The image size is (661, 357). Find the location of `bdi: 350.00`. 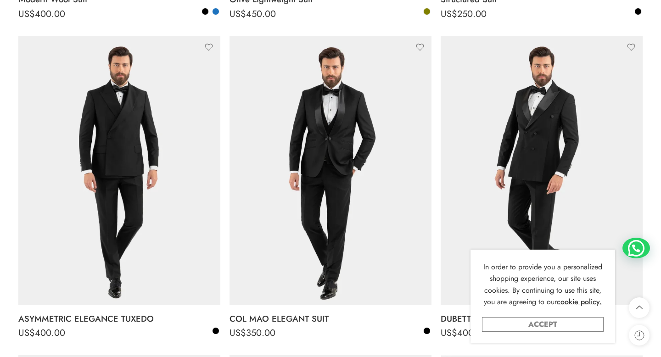

bdi: 350.00 is located at coordinates (252, 333).